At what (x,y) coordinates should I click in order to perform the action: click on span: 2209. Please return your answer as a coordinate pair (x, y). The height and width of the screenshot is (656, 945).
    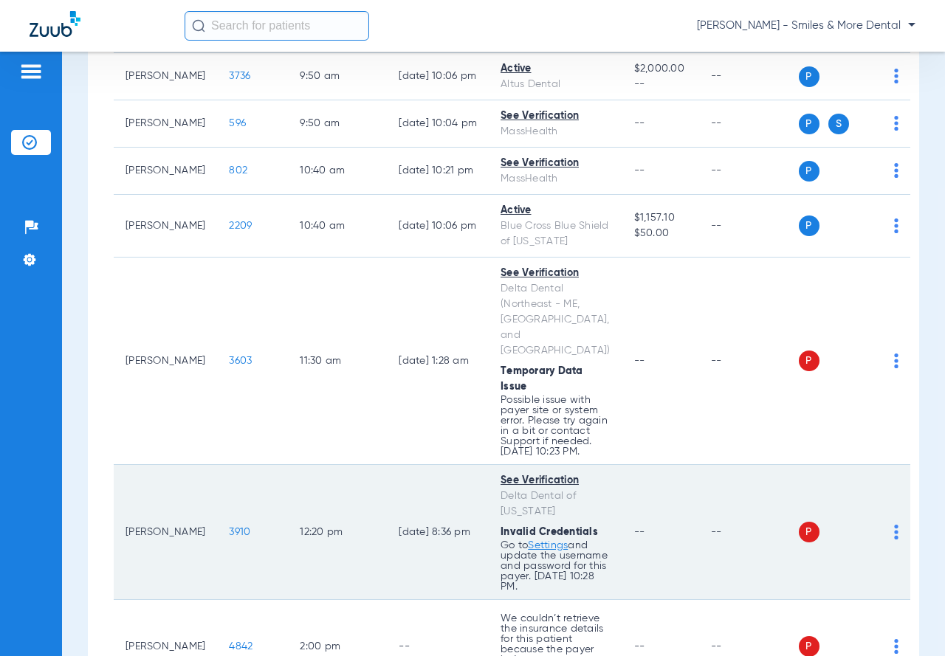
    Looking at the image, I should click on (240, 226).